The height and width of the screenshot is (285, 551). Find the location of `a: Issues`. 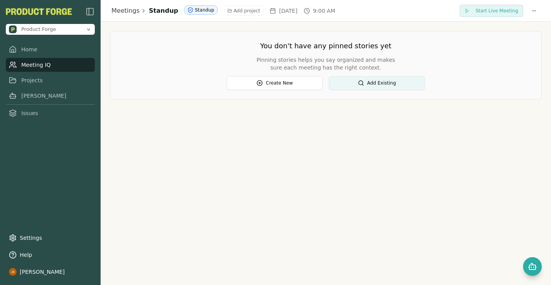

a: Issues is located at coordinates (50, 113).